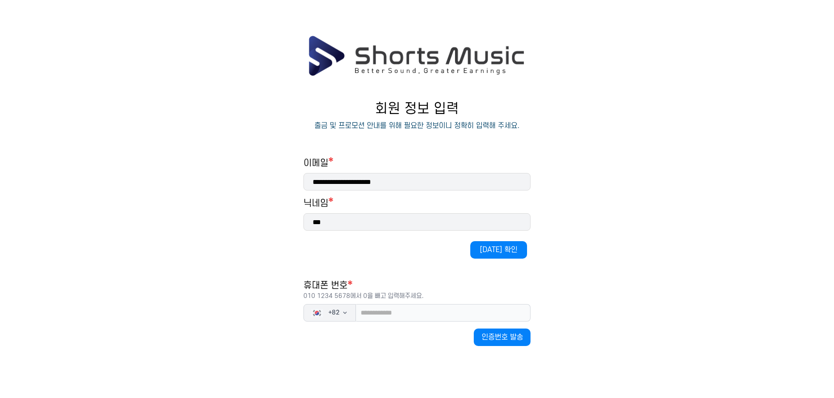 The image size is (834, 398). I want to click on h1: 이메일, so click(417, 163).